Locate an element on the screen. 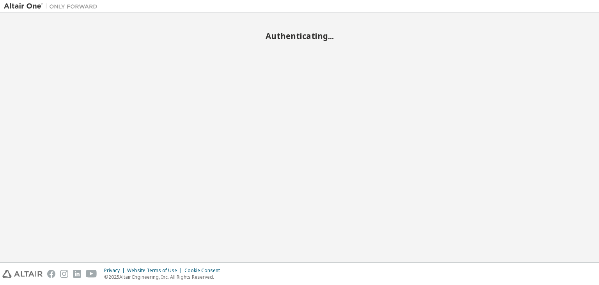 The width and height of the screenshot is (599, 285). div: Privacy is located at coordinates (115, 270).